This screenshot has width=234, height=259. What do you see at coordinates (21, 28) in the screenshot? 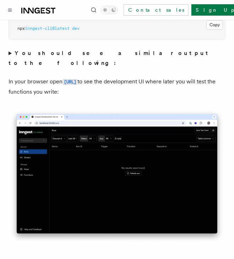
I see `span: npx` at bounding box center [21, 28].